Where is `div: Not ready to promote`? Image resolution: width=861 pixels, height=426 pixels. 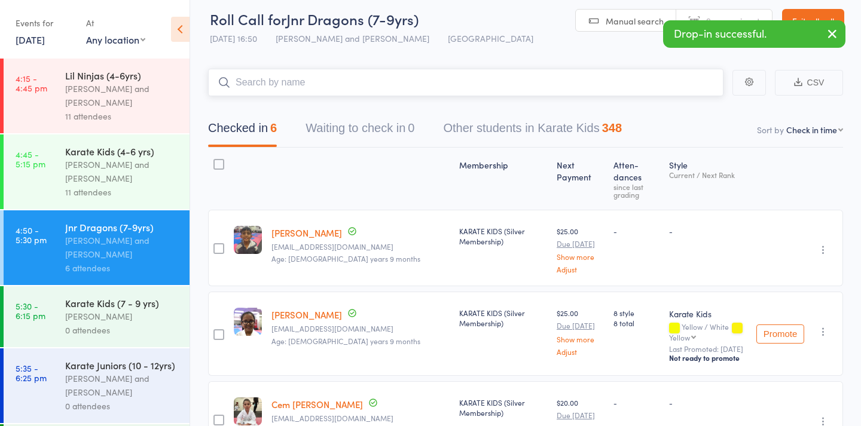
div: Not ready to promote is located at coordinates (708, 358).